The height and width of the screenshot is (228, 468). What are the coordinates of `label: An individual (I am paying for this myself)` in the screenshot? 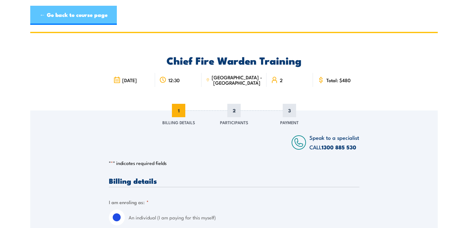 It's located at (244, 217).